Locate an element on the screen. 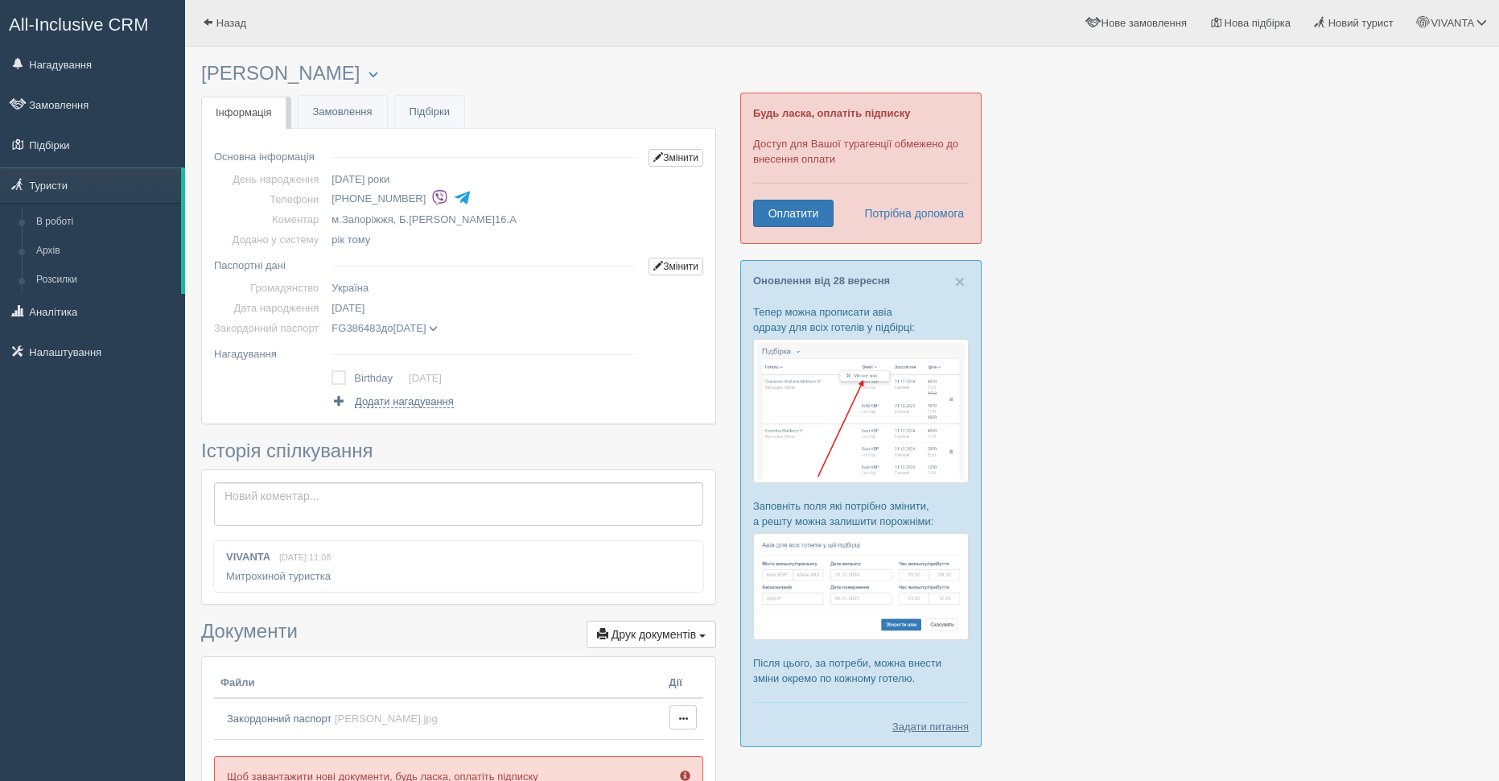 The image size is (1499, 781). div: Митрохиной туристка is located at coordinates (459, 566).